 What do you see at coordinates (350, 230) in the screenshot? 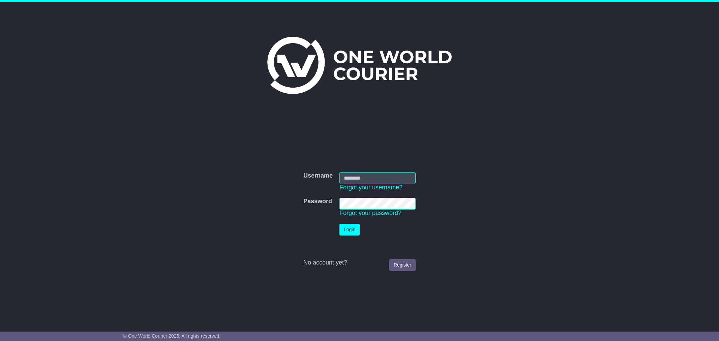
I see `button: Login` at bounding box center [350, 230].